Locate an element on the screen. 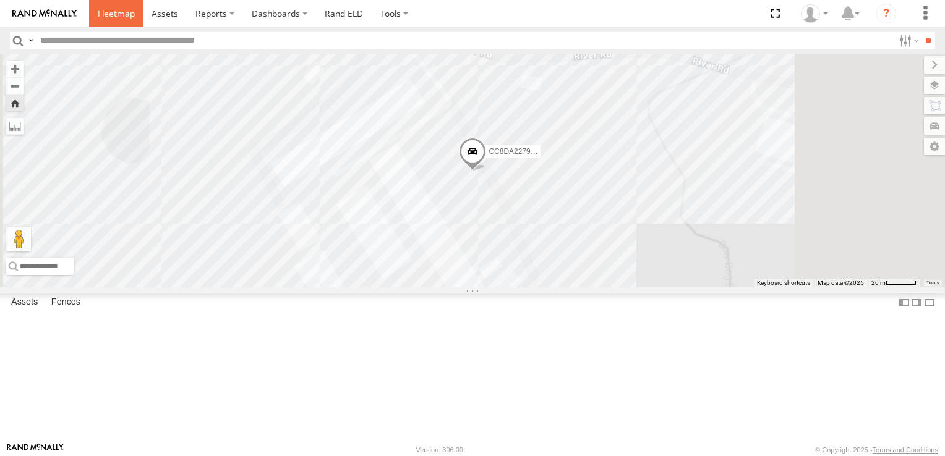 The width and height of the screenshot is (945, 456). div: Version: 306.00 is located at coordinates (440, 450).